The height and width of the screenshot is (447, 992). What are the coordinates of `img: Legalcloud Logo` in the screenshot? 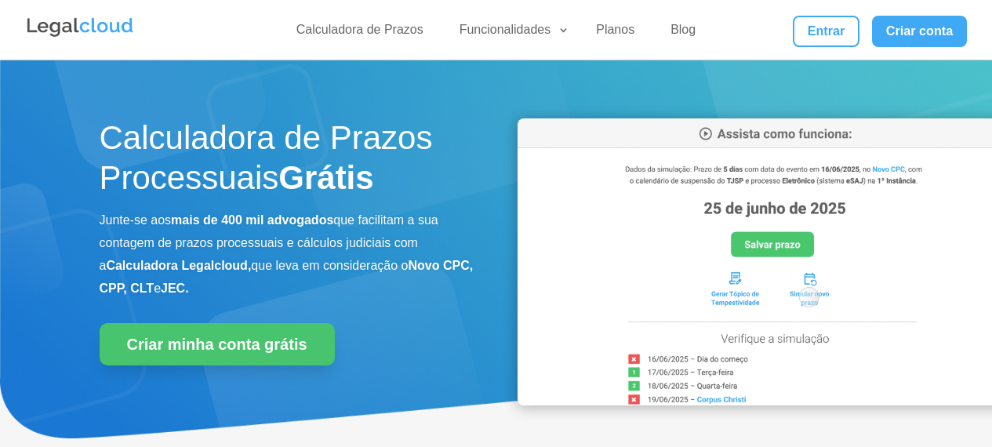 It's located at (80, 27).